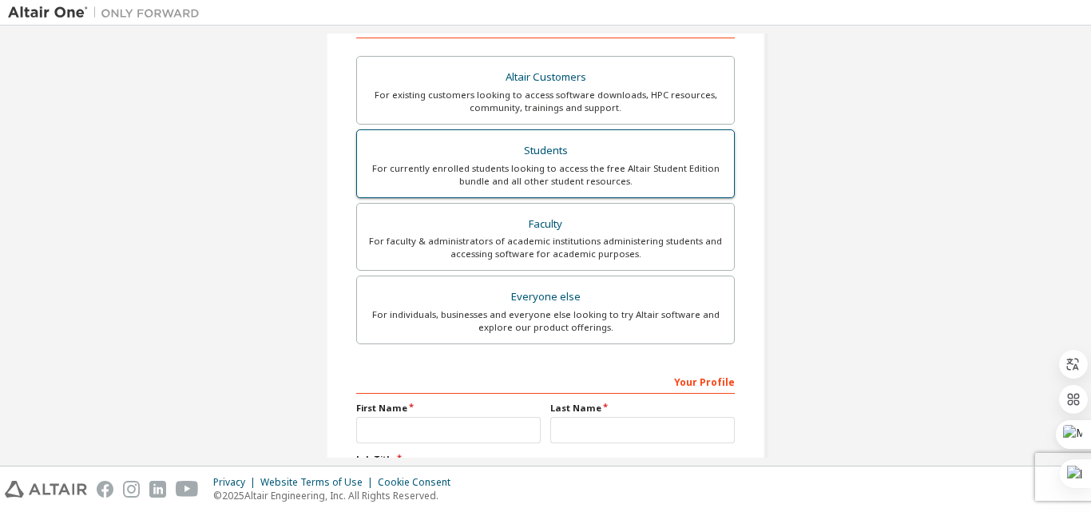 This screenshot has height=512, width=1091. I want to click on div: Privacy, so click(236, 482).